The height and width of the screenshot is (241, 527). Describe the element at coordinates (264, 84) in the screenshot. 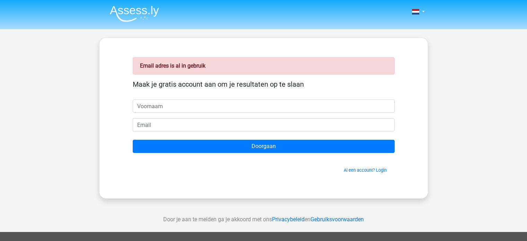

I see `h5: Maak je gratis account aan om je resultaten op te slaan` at that location.